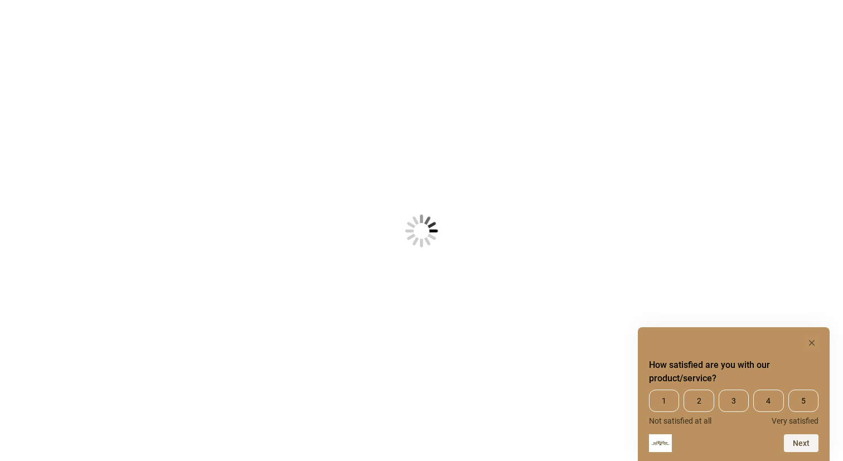  What do you see at coordinates (421, 231) in the screenshot?
I see `img: Loading` at bounding box center [421, 231].